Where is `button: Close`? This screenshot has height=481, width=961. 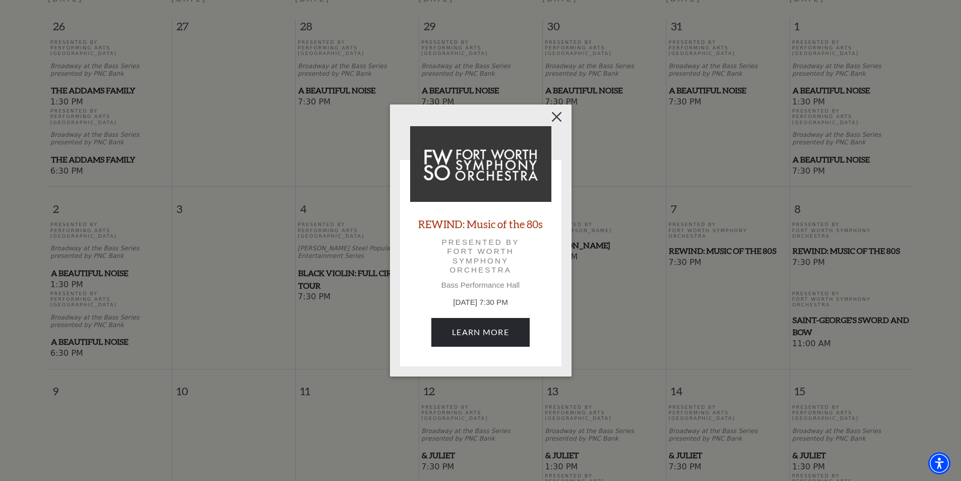 button: Close is located at coordinates (557, 117).